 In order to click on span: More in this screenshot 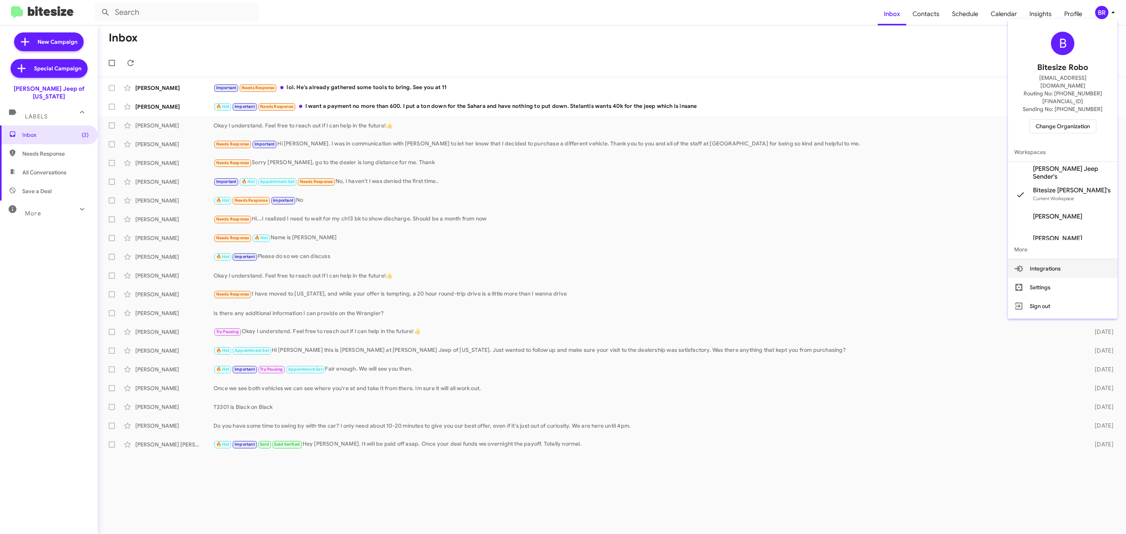, I will do `click(1063, 249)`.